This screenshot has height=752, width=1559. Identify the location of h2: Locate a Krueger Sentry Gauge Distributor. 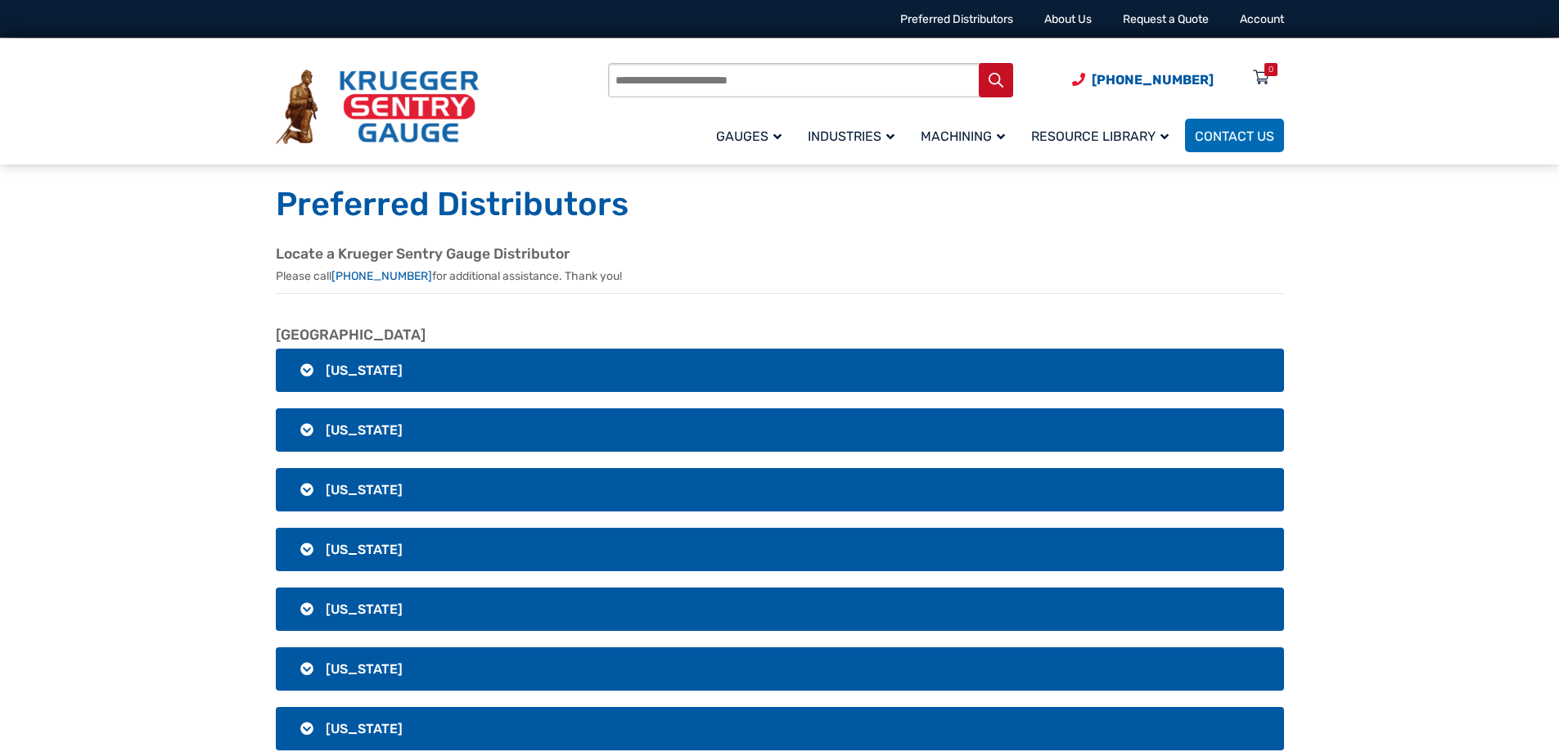
(780, 255).